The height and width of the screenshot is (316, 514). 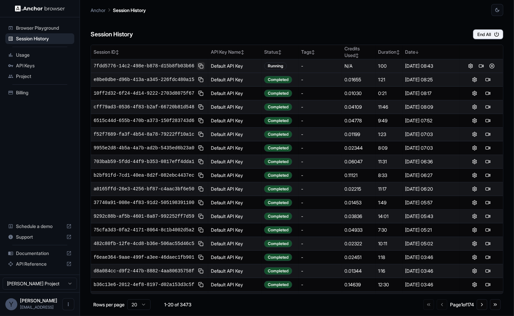 What do you see at coordinates (40, 8) in the screenshot?
I see `img: Anchor Logo` at bounding box center [40, 8].